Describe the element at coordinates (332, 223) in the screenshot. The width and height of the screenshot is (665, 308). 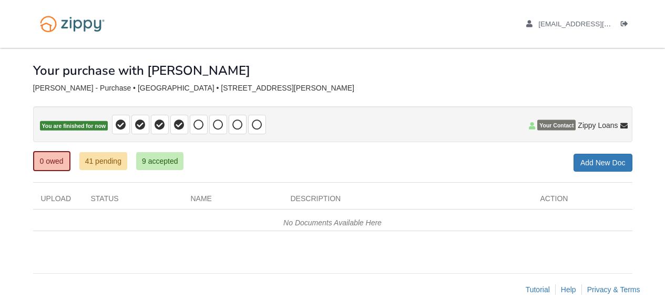
I see `em: No Documents Available Here` at that location.